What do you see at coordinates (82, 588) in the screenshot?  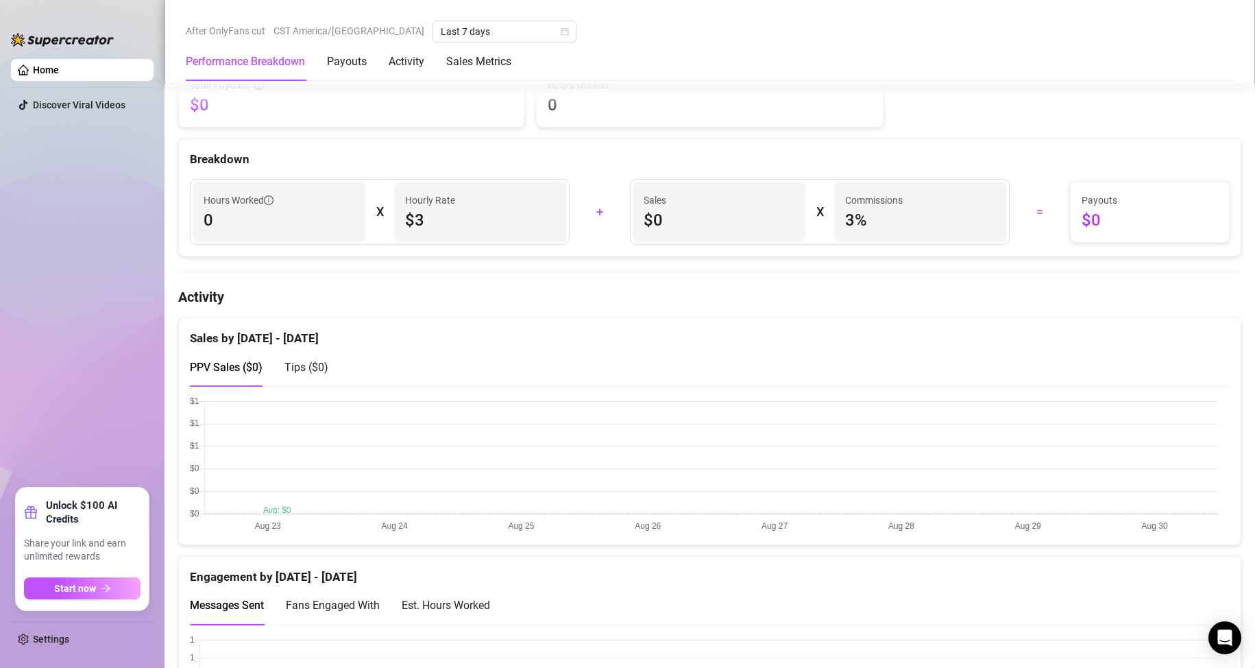 I see `button: Start nowarrow-right` at bounding box center [82, 588].